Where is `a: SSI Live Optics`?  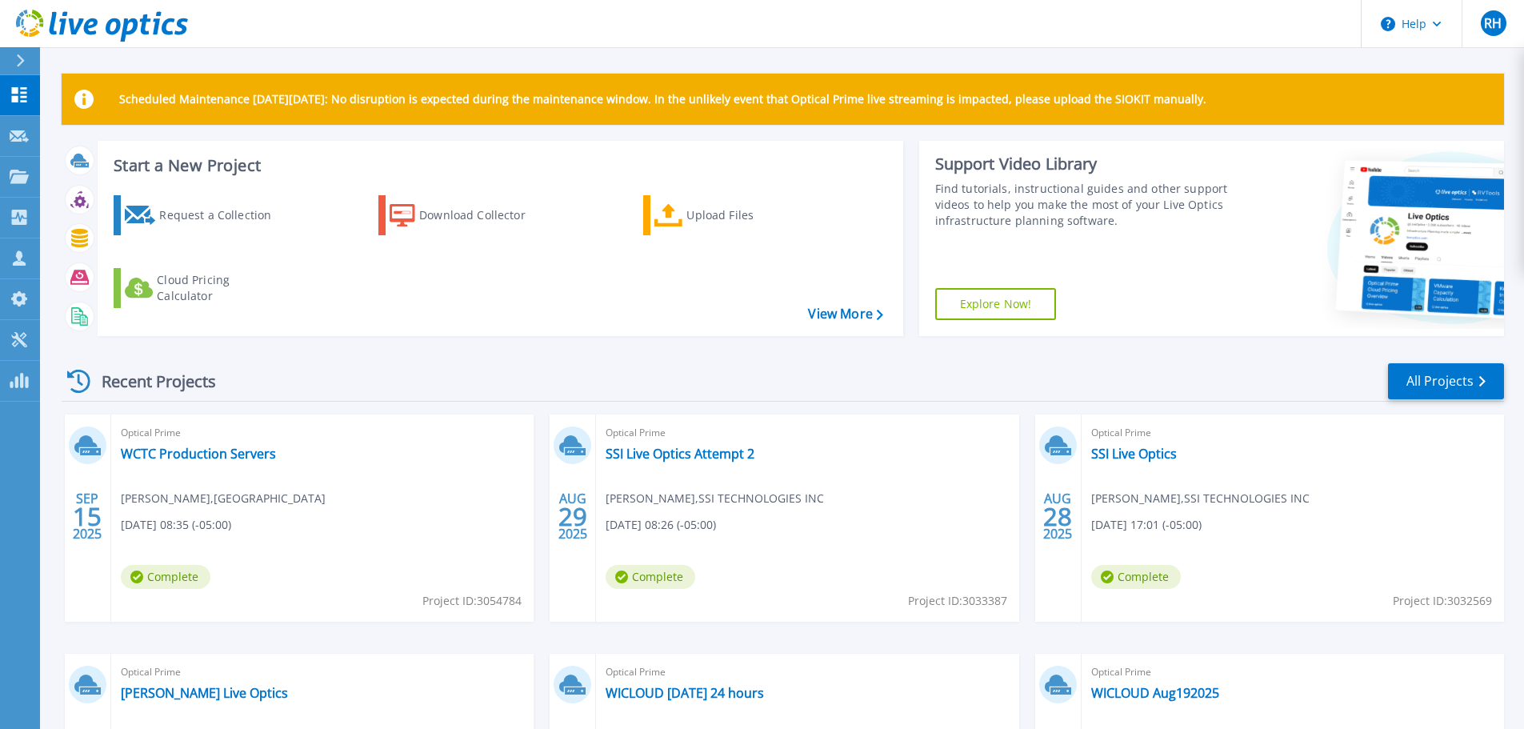 a: SSI Live Optics is located at coordinates (1133, 453).